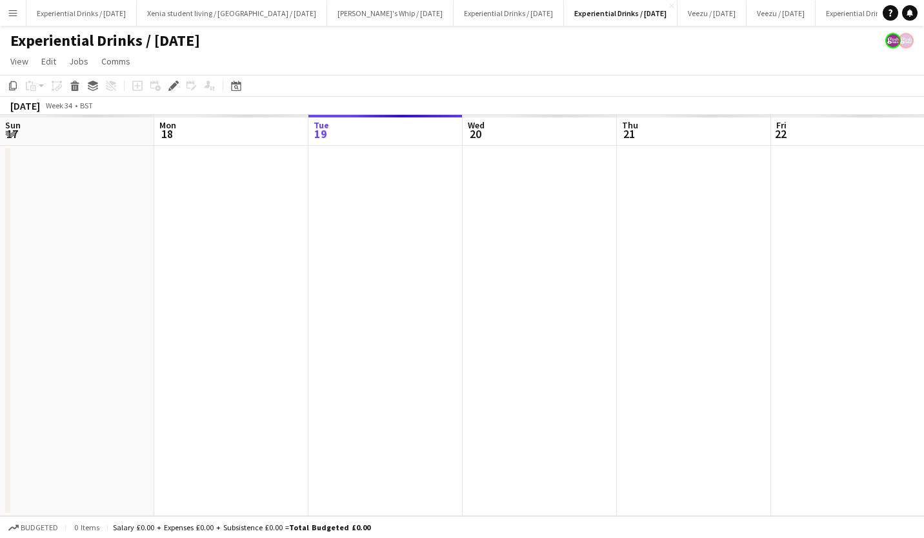 The image size is (924, 538). Describe the element at coordinates (13, 125) in the screenshot. I see `span: Sun` at that location.